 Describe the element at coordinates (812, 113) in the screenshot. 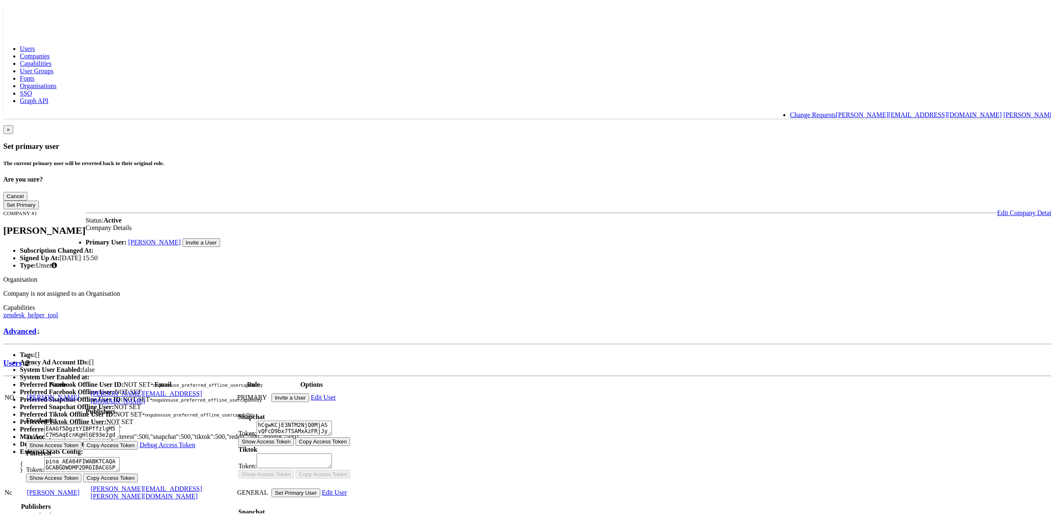

I see `a: Change Requests` at that location.